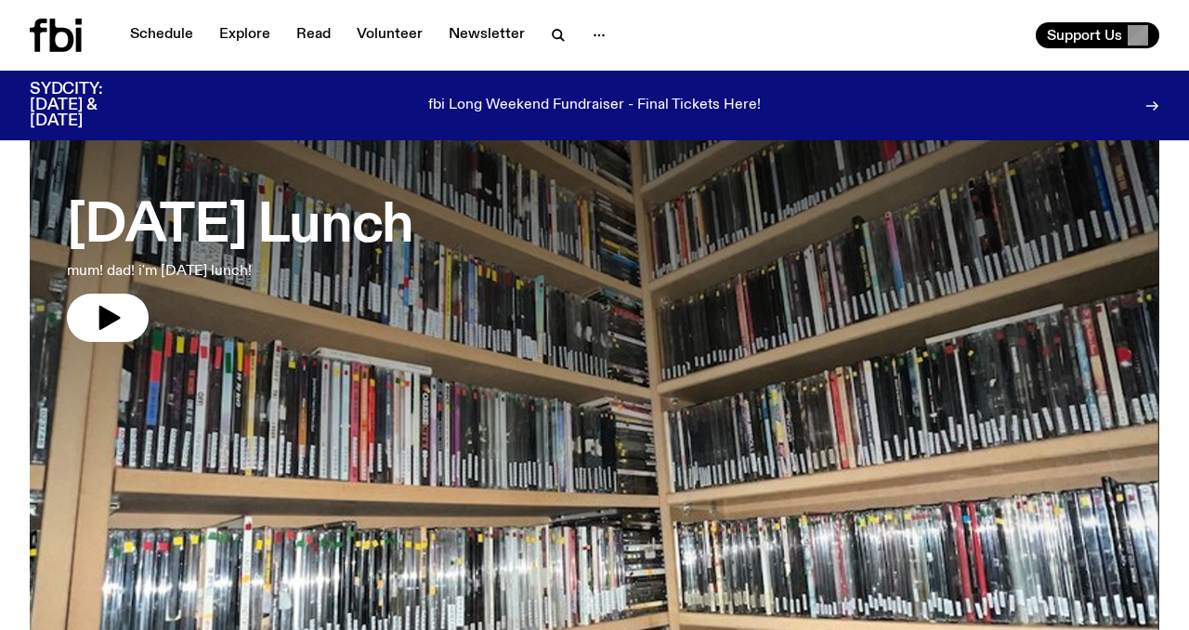  What do you see at coordinates (595, 106) in the screenshot?
I see `p: fbi Long Weekend Fundraiser - Final Tickets Here!` at bounding box center [595, 106].